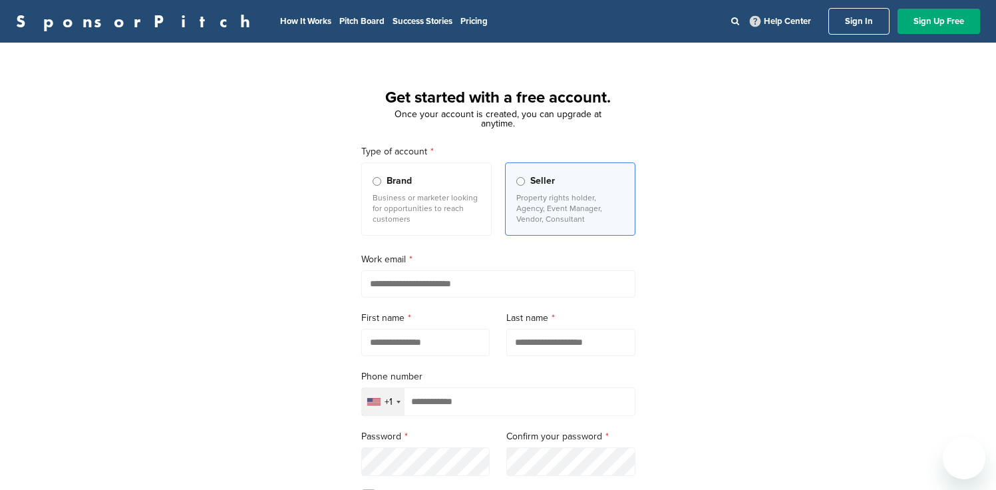 This screenshot has height=490, width=996. What do you see at coordinates (399, 181) in the screenshot?
I see `span: Brand` at bounding box center [399, 181].